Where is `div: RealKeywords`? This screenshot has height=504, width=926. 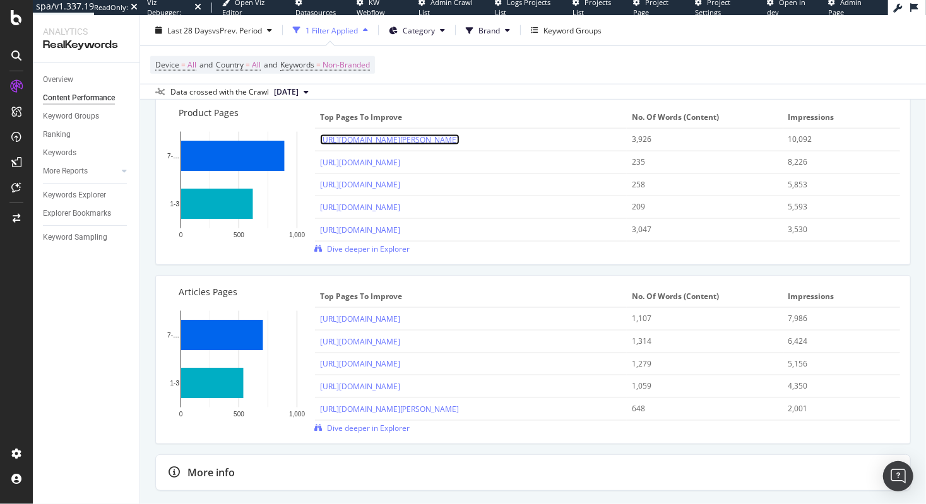
div: RealKeywords is located at coordinates (86, 45).